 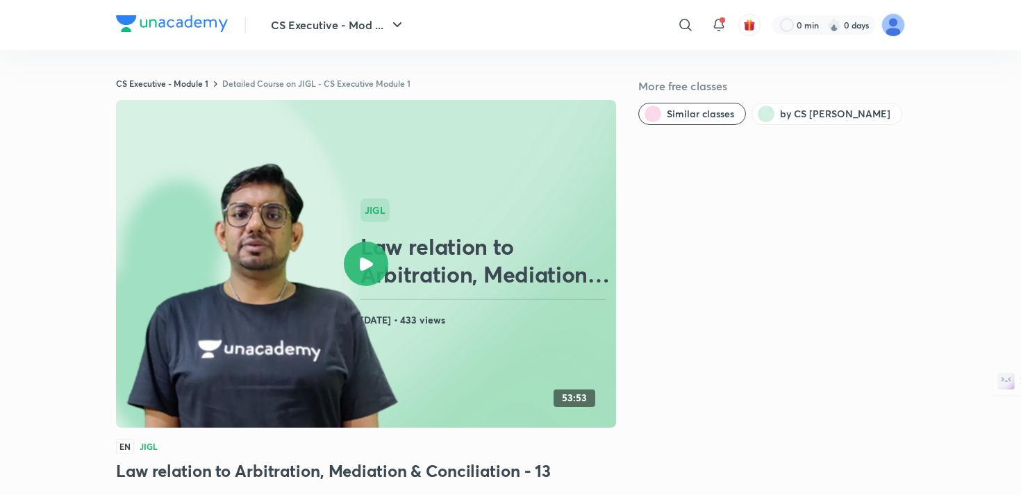 I want to click on img: avatar, so click(x=749, y=25).